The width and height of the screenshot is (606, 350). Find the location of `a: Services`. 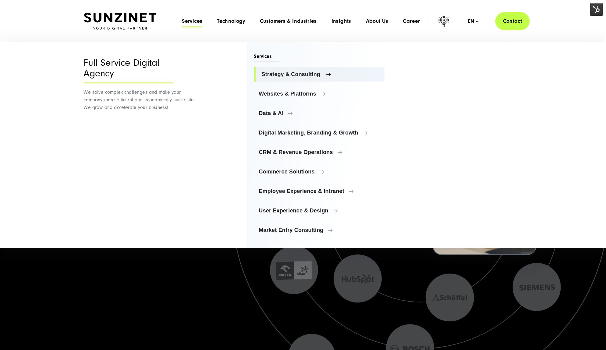

a: Services is located at coordinates (192, 21).